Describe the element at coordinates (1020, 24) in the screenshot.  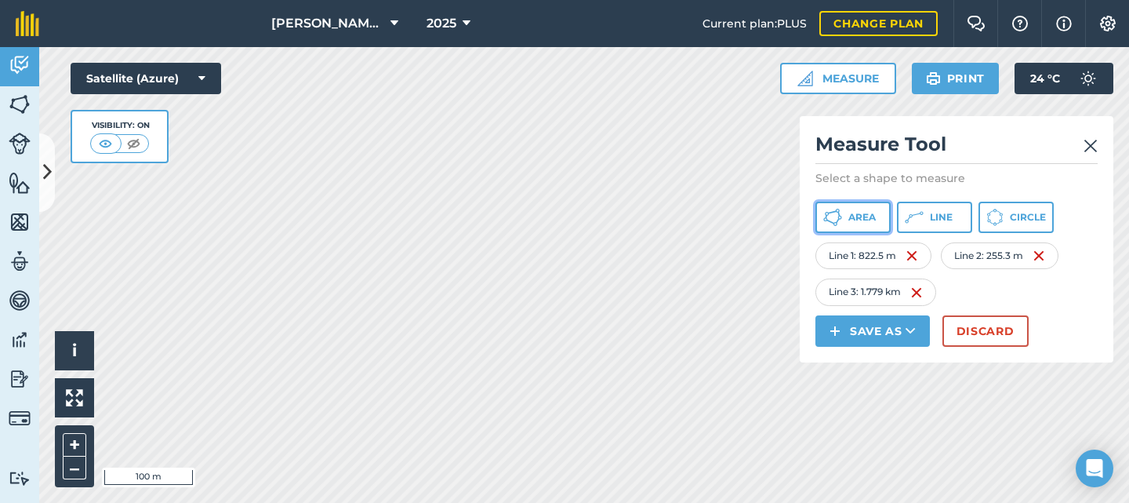
I see `img: A question mark icon` at that location.